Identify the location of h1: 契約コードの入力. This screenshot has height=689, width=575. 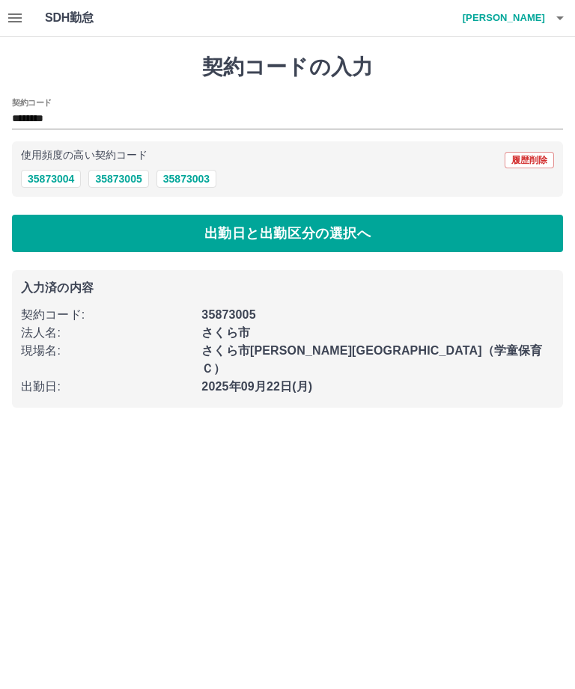
(287, 67).